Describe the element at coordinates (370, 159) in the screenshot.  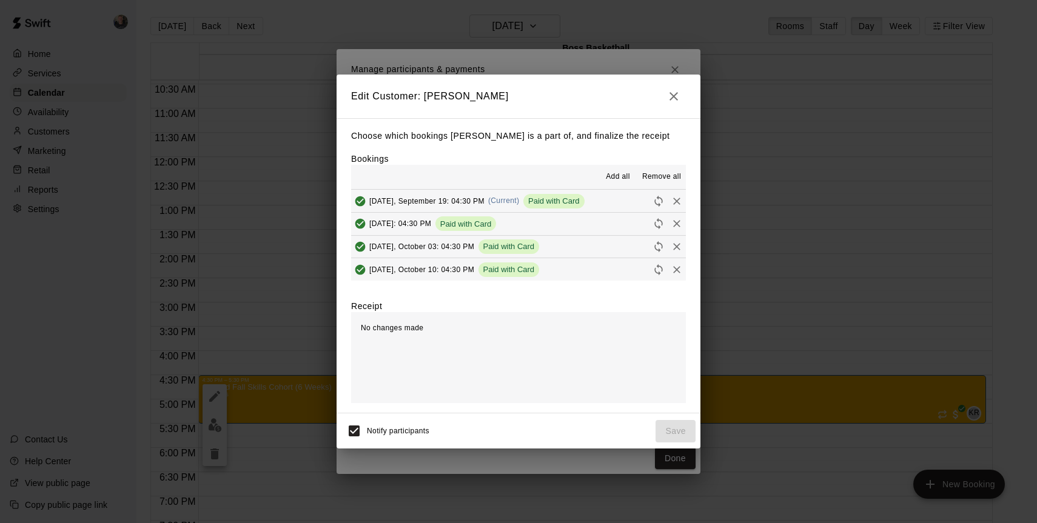
I see `label: Bookings` at that location.